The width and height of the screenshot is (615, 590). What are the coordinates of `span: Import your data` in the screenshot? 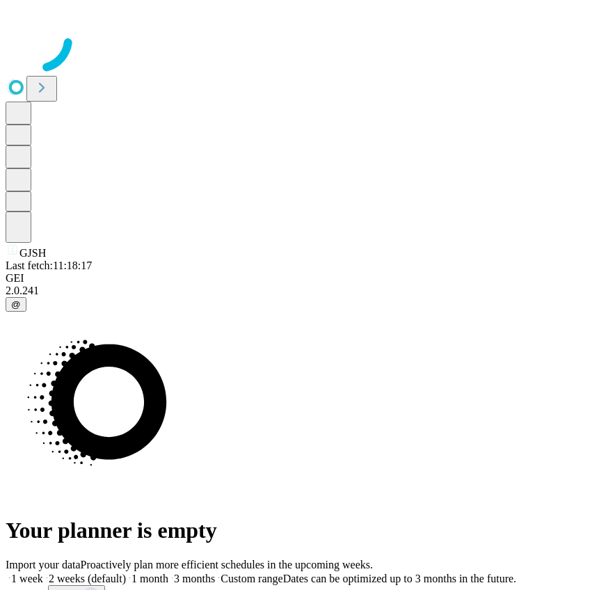 It's located at (43, 564).